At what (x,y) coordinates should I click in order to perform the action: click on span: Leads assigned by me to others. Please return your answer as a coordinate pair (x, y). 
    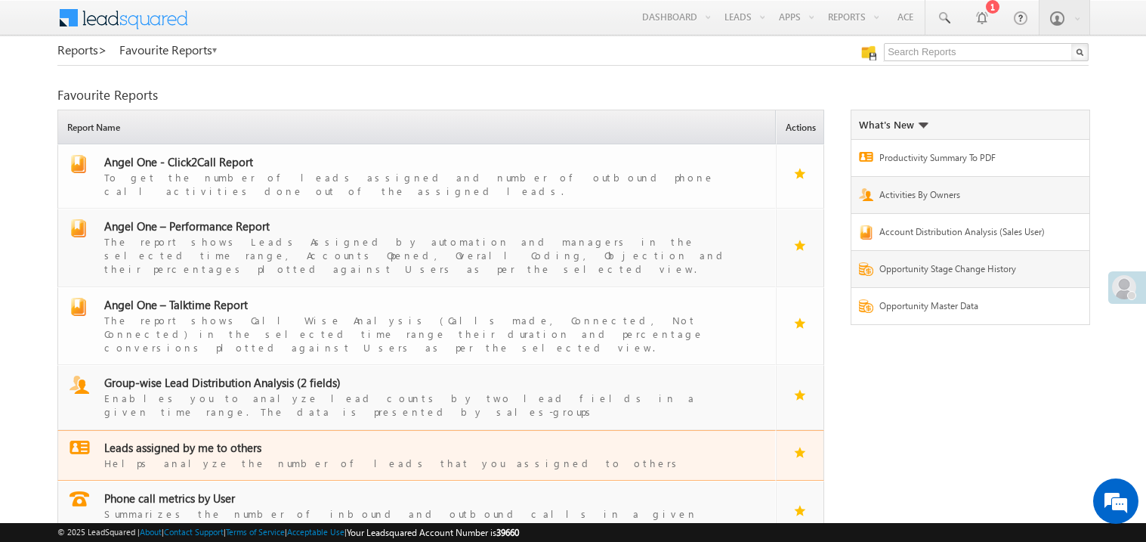
    Looking at the image, I should click on (183, 447).